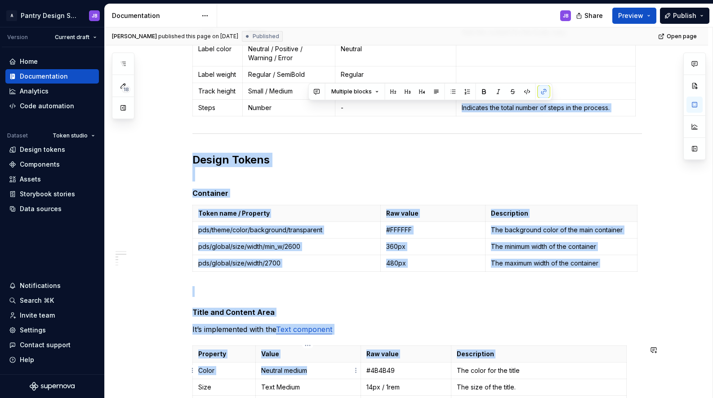  What do you see at coordinates (72, 37) in the screenshot?
I see `span: Current draft` at bounding box center [72, 37].